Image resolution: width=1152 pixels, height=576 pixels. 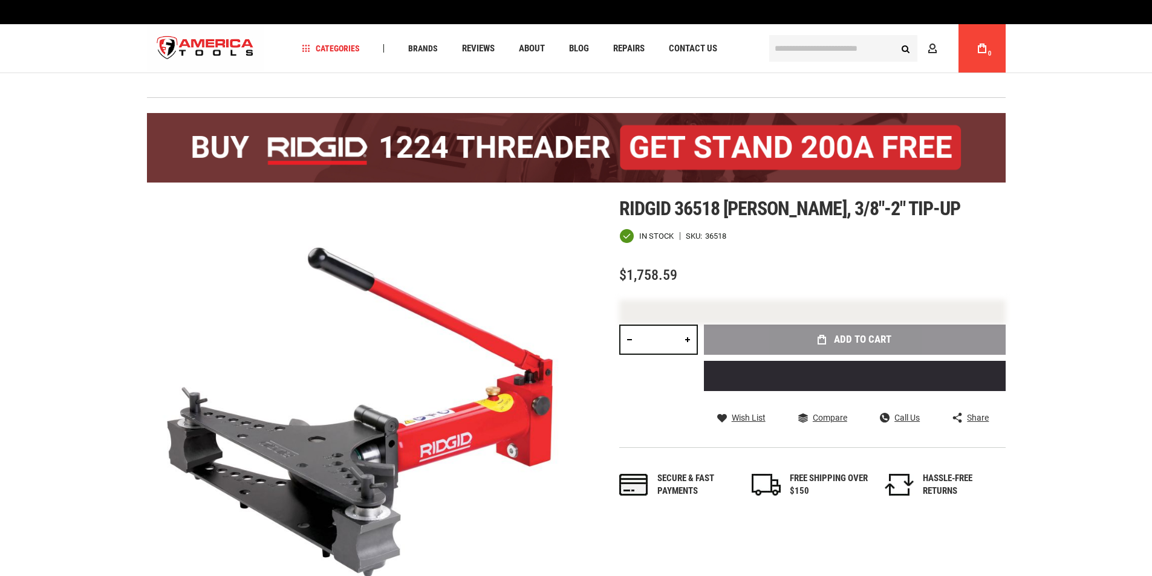 I want to click on span: Compare, so click(x=830, y=418).